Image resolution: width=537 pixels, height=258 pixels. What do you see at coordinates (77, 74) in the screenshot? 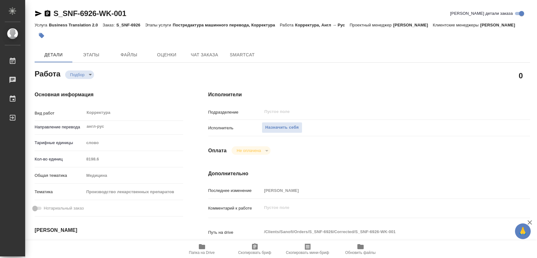
I see `button: Подбор` at bounding box center [77, 74].